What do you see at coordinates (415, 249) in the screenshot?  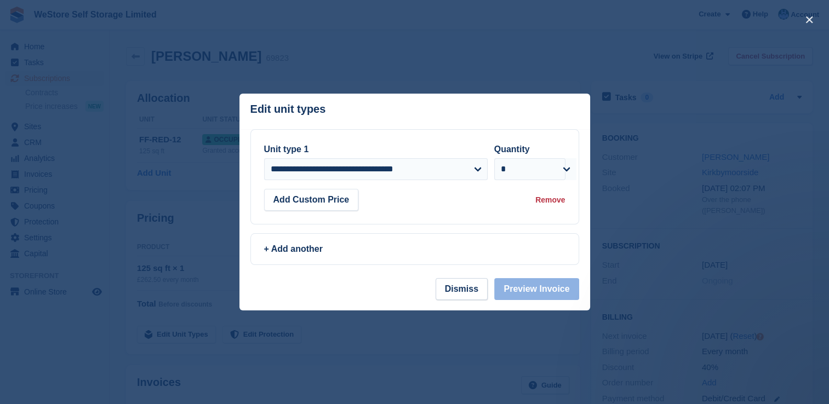 I see `a: + Add another` at bounding box center [415, 249].